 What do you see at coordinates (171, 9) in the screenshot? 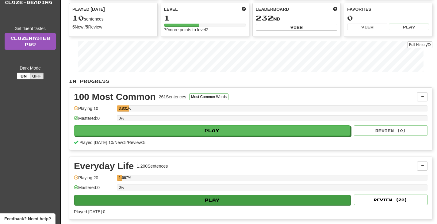
I see `span: Level` at bounding box center [171, 9].